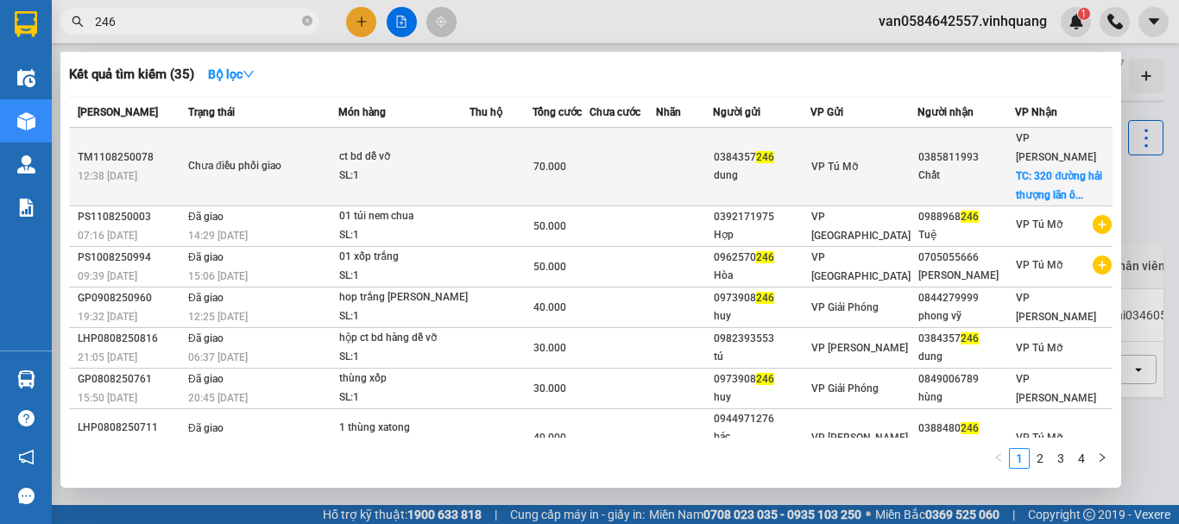 Image resolution: width=1179 pixels, height=524 pixels. I want to click on li: Next Page, so click(1102, 458).